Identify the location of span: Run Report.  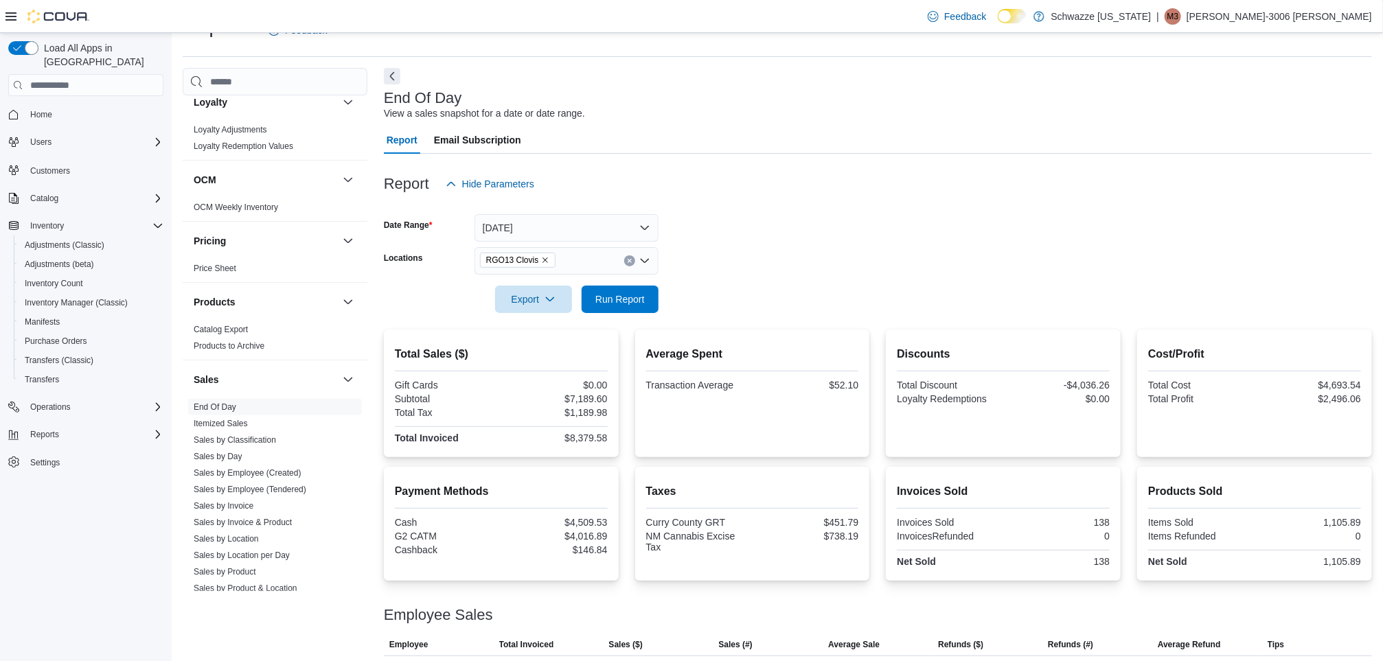
(620, 299).